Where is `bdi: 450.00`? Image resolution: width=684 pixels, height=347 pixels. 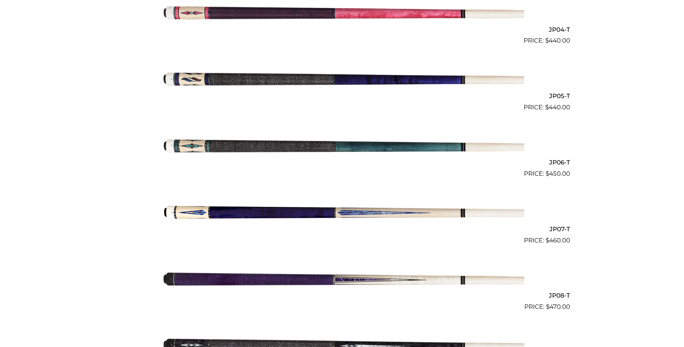
bdi: 450.00 is located at coordinates (558, 174).